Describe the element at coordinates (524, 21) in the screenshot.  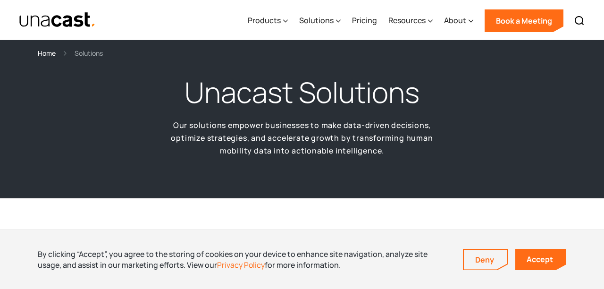
I see `a: Book a Meeting` at that location.